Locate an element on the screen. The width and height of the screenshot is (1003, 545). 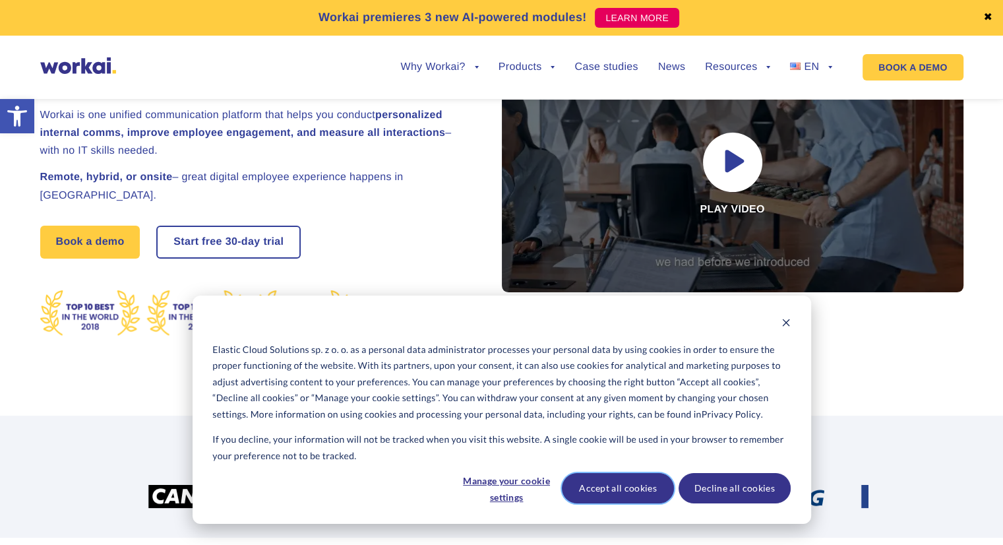
button: Manage your cookie settings is located at coordinates (507, 488).